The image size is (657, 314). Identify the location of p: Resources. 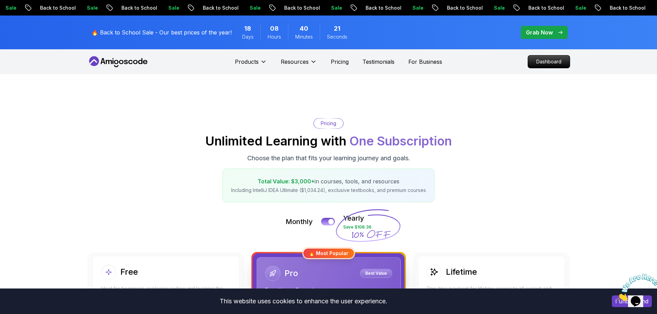
(294, 62).